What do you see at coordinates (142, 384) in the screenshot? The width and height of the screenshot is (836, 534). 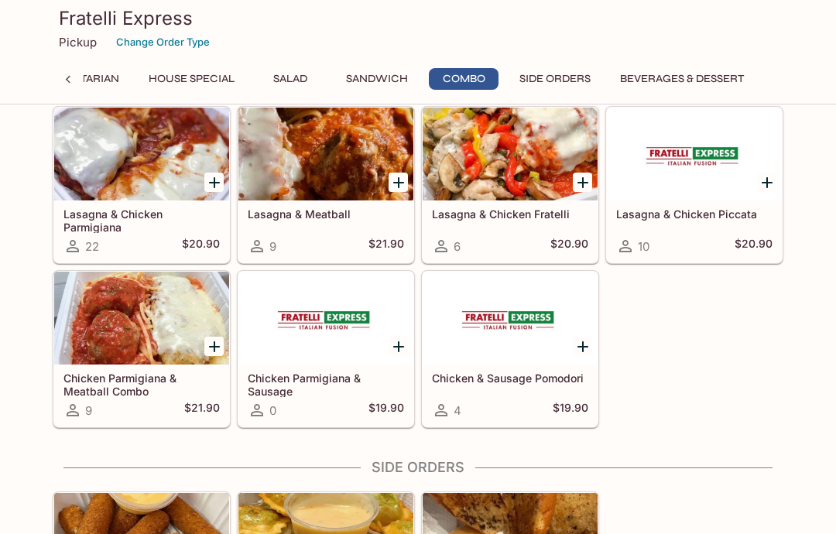 I see `h5: Chicken Parmigiana & Meatball Combo` at bounding box center [142, 384].